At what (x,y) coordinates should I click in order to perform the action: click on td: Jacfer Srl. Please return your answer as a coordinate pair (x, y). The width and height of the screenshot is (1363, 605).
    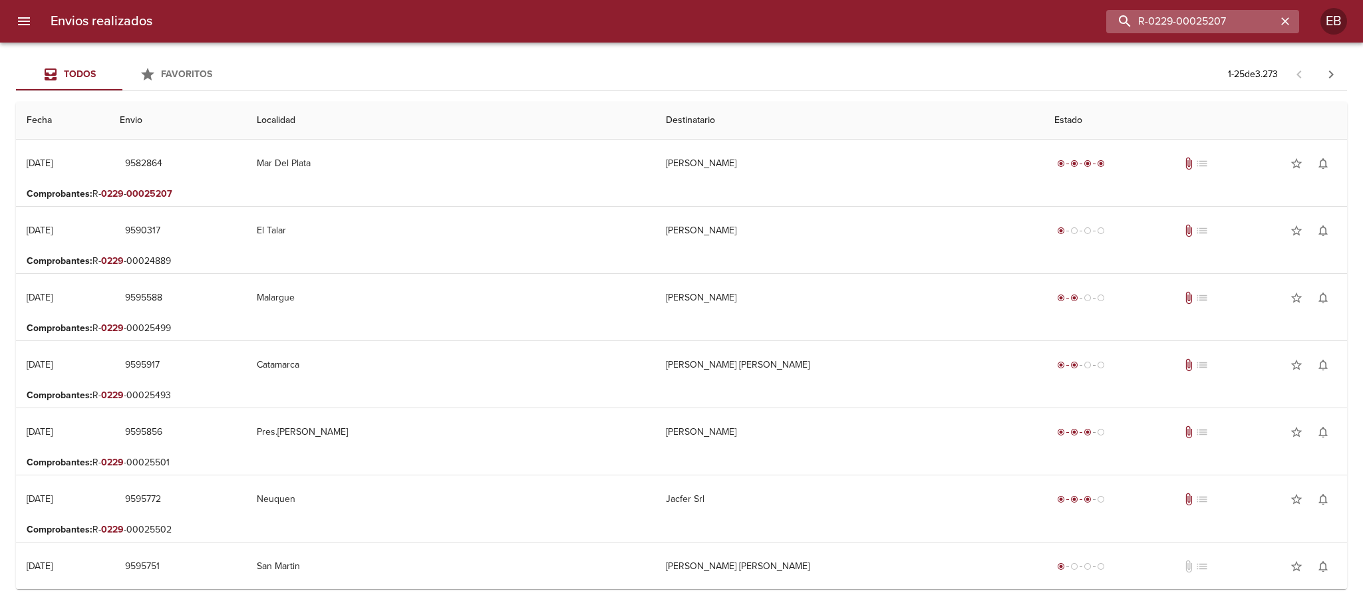
    Looking at the image, I should click on (849, 499).